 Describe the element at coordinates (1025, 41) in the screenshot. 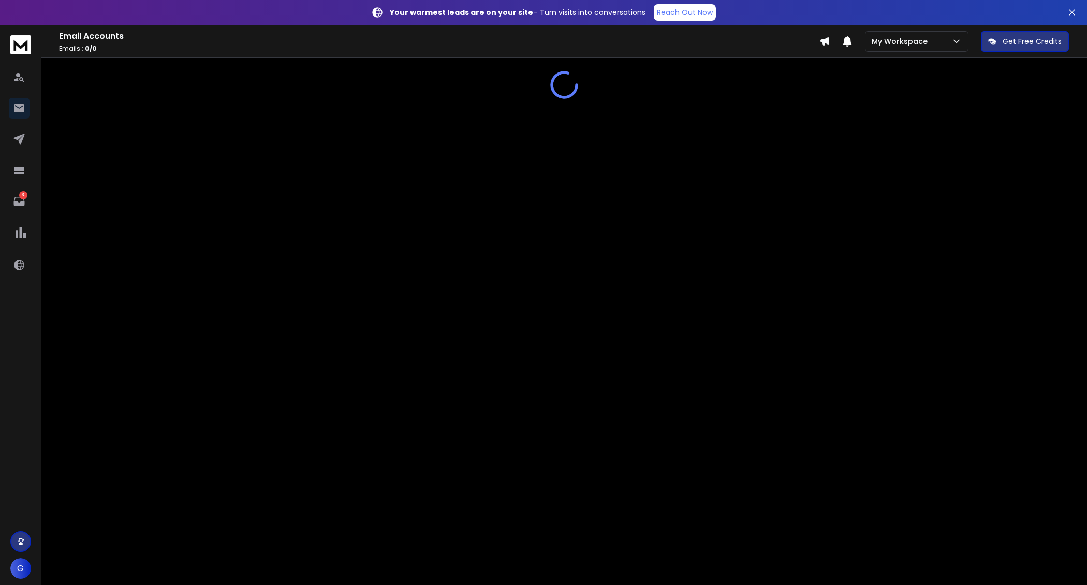

I see `button: Get Free Credits` at that location.